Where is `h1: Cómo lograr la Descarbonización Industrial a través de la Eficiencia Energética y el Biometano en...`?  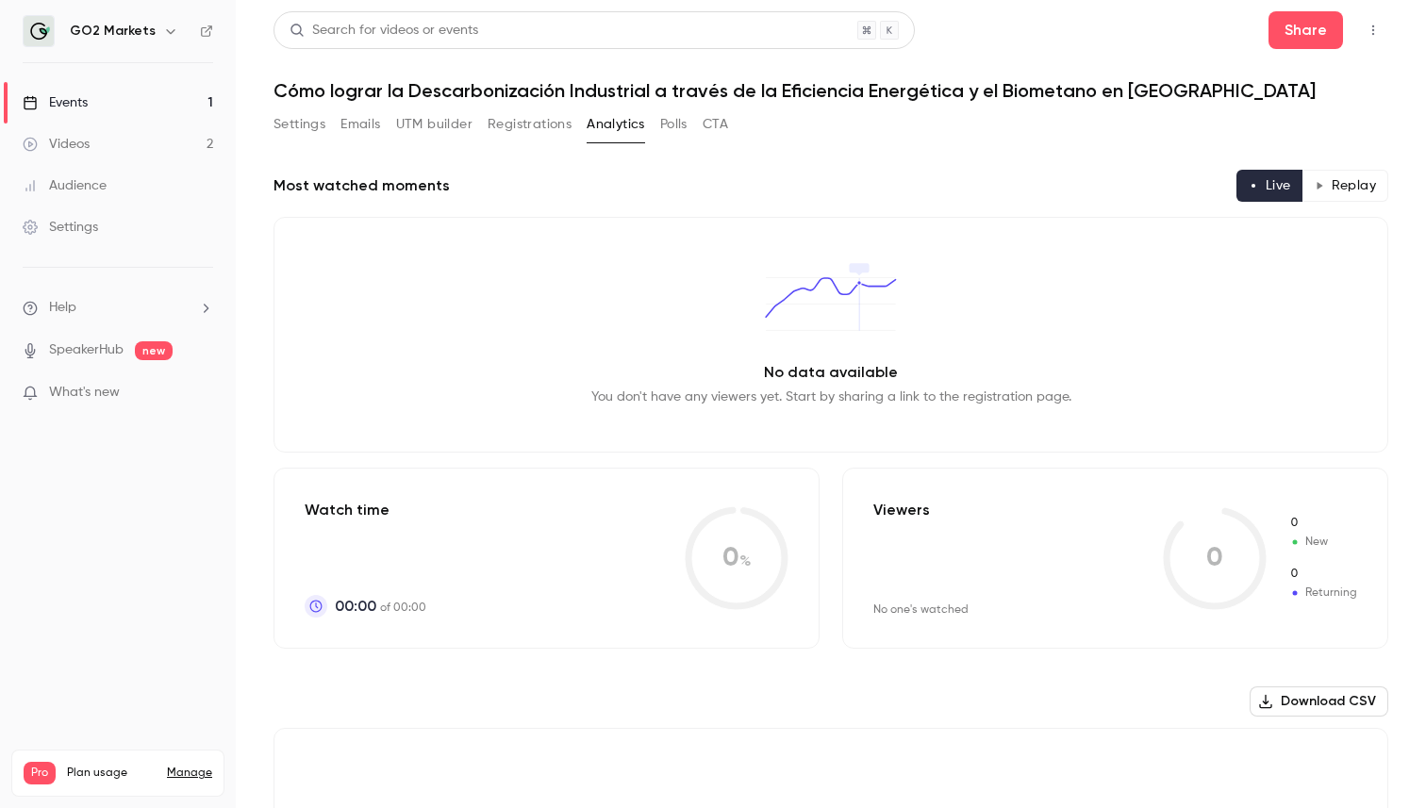 h1: Cómo lograr la Descarbonización Industrial a través de la Eficiencia Energética y el Biometano en... is located at coordinates (831, 91).